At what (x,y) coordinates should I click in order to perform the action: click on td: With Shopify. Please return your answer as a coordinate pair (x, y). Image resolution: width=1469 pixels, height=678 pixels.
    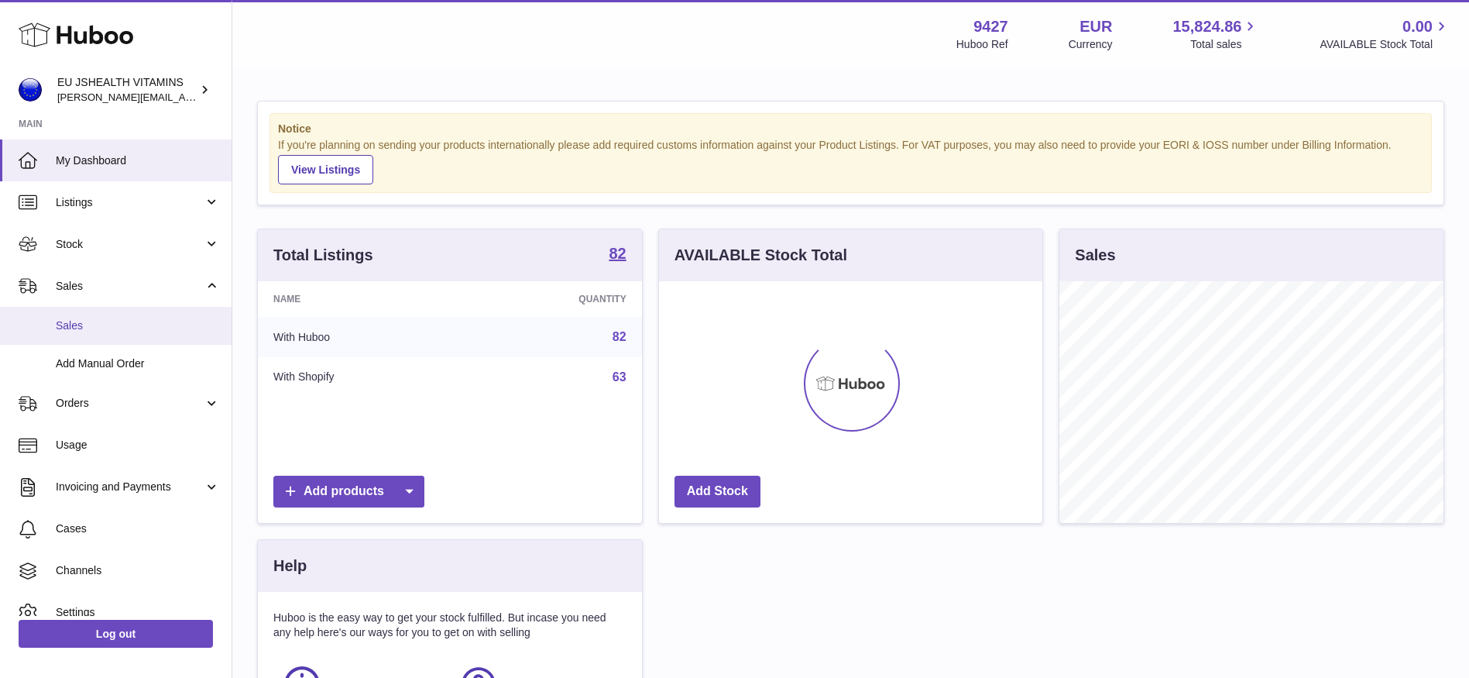
    Looking at the image, I should click on (361, 377).